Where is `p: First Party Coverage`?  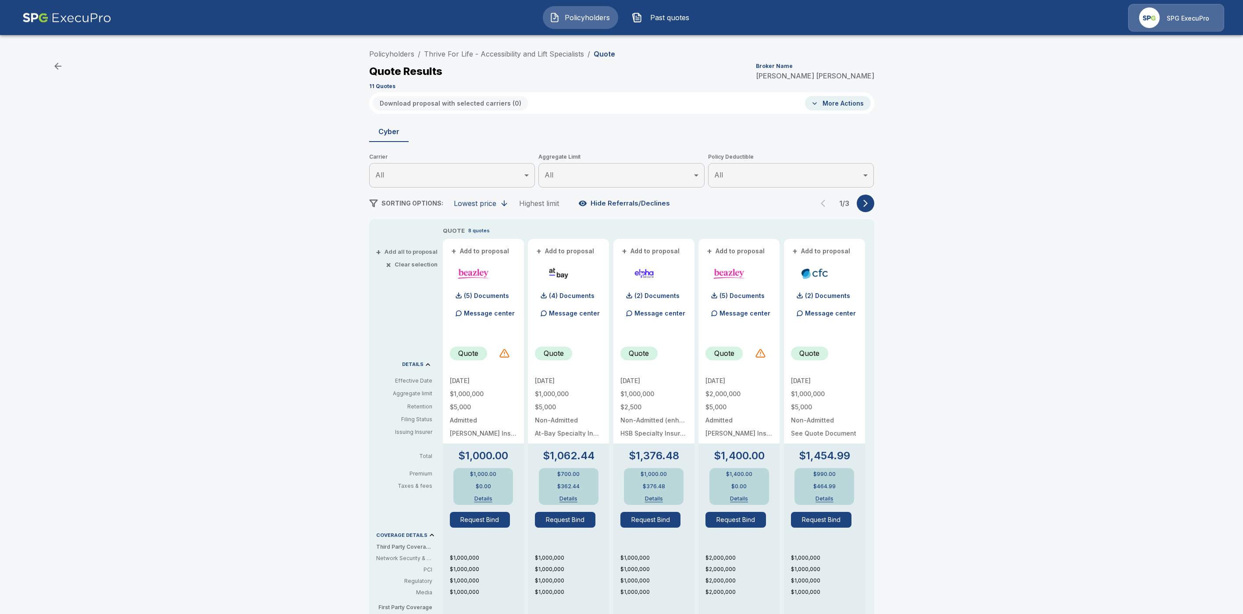 p: First Party Coverage is located at coordinates (408, 608).